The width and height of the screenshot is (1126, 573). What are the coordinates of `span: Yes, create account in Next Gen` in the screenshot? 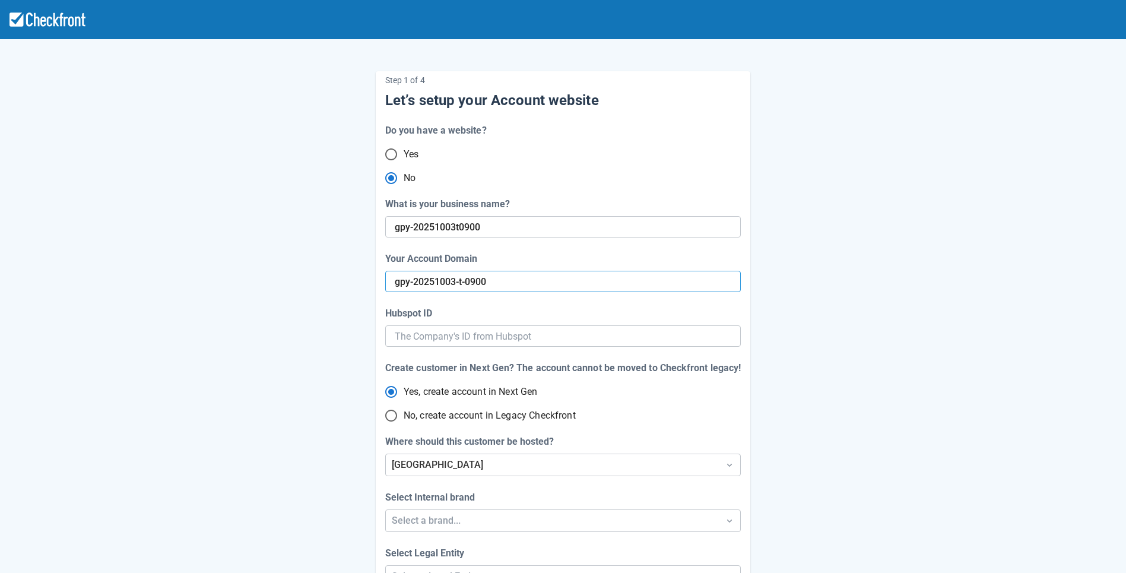 It's located at (471, 392).